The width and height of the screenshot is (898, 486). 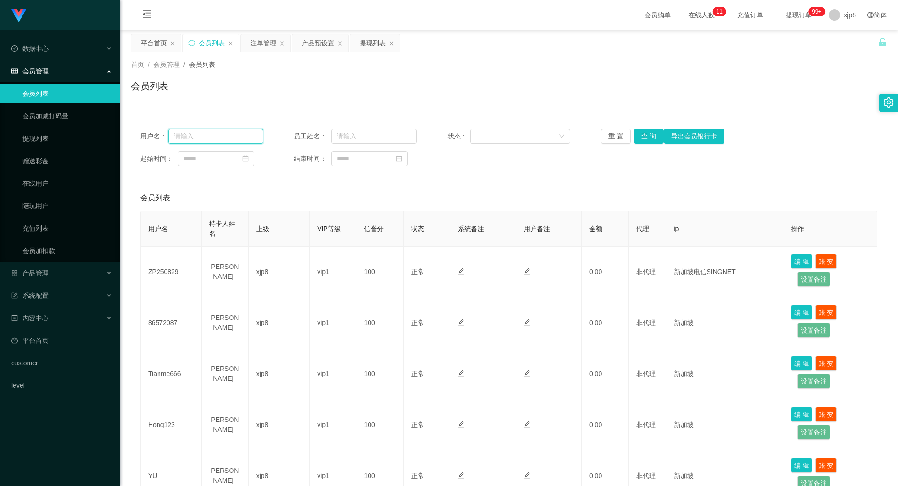 I want to click on a: 会员列表, so click(x=67, y=94).